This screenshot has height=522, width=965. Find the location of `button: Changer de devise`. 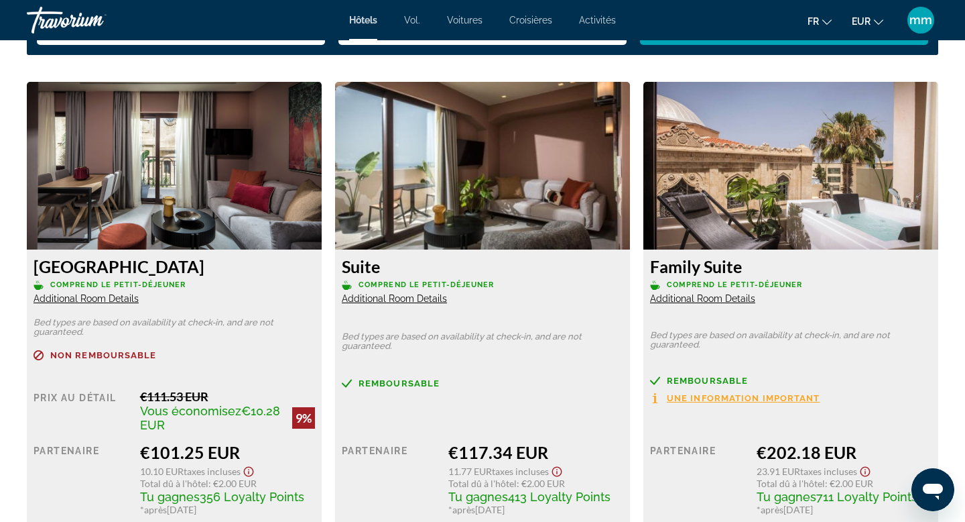

button: Changer de devise is located at coordinates (868, 21).